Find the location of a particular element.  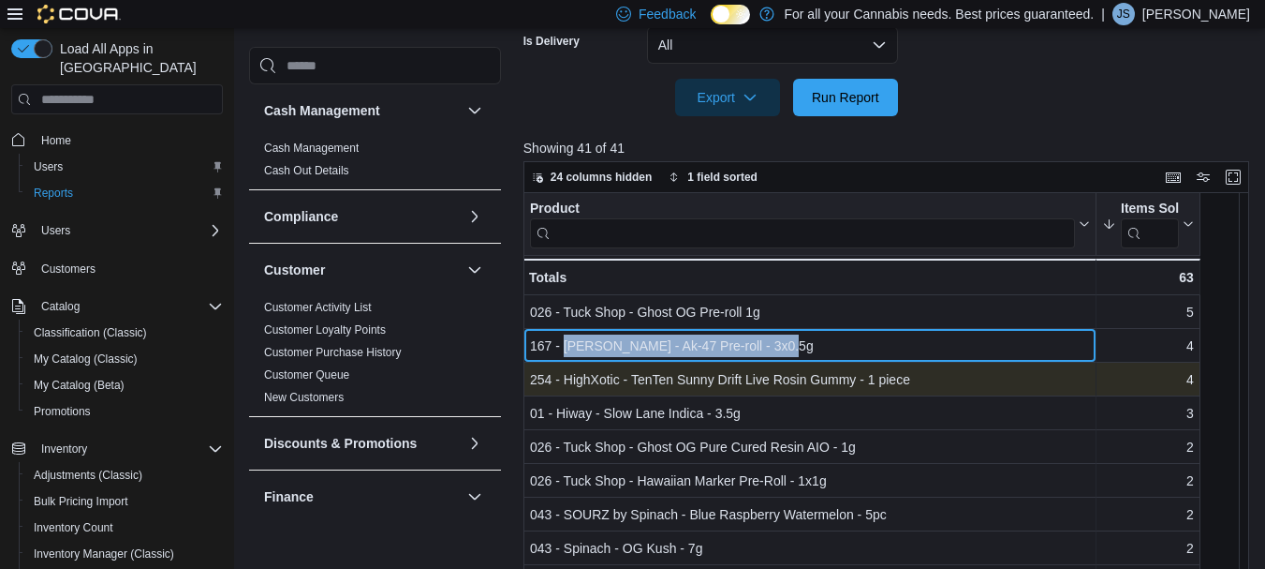

a: Cash Out Details is located at coordinates (306, 170).